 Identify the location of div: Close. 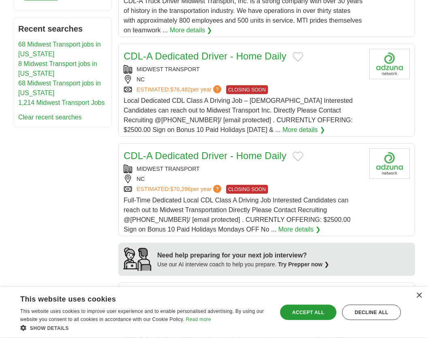
(418, 296).